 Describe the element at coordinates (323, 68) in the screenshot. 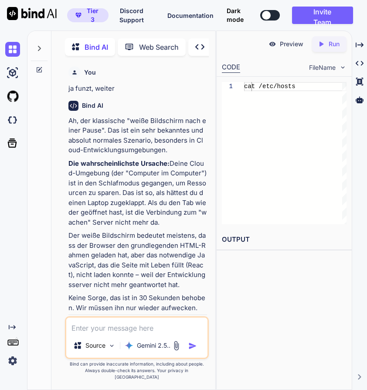

I see `span: FileName` at that location.